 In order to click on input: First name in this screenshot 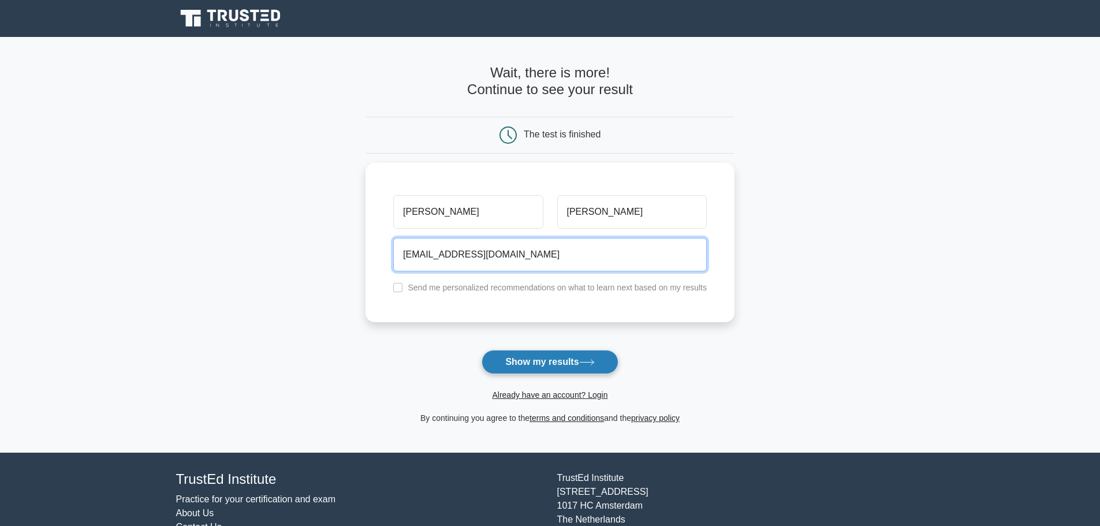, I will do `click(468, 212)`.